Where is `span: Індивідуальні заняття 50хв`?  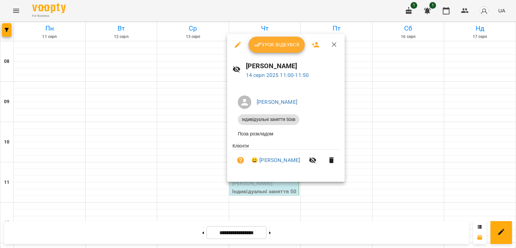
span: Індивідуальні заняття 50хв is located at coordinates (268, 120).